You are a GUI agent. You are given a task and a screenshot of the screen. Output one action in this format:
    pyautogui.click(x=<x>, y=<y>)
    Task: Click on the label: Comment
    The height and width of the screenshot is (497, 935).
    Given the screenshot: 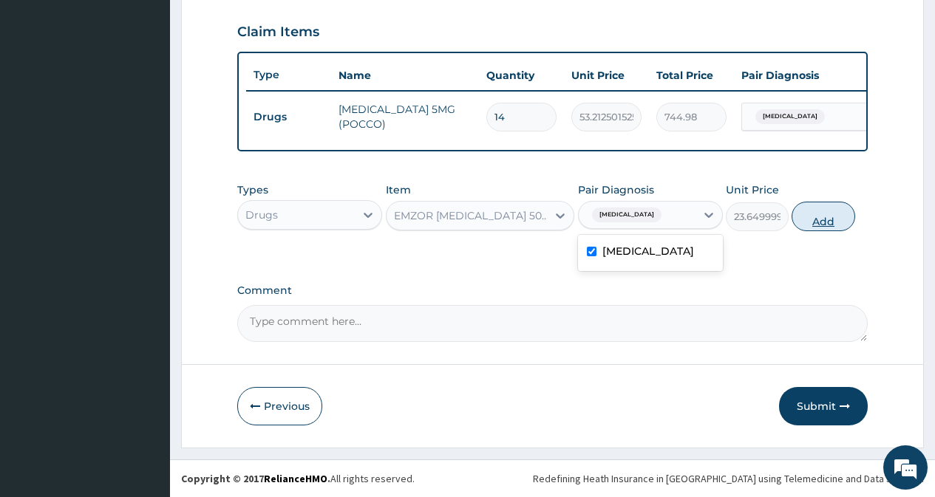 What is the action you would take?
    pyautogui.click(x=552, y=291)
    